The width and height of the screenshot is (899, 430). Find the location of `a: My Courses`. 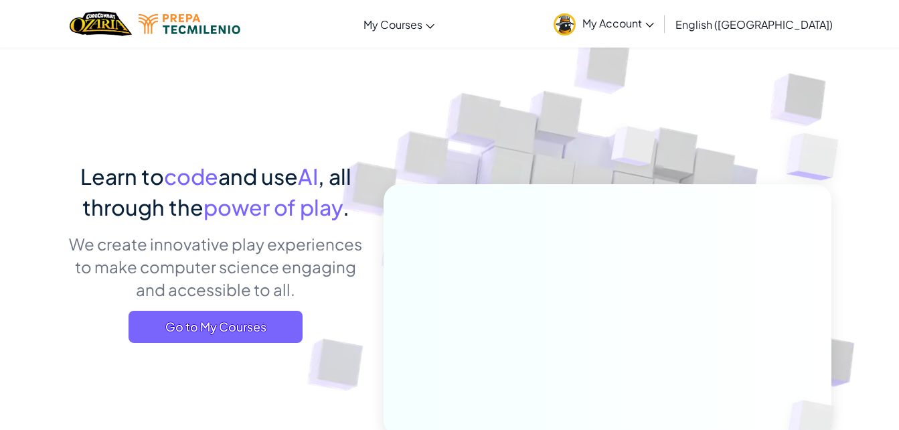

a: My Courses is located at coordinates (399, 24).